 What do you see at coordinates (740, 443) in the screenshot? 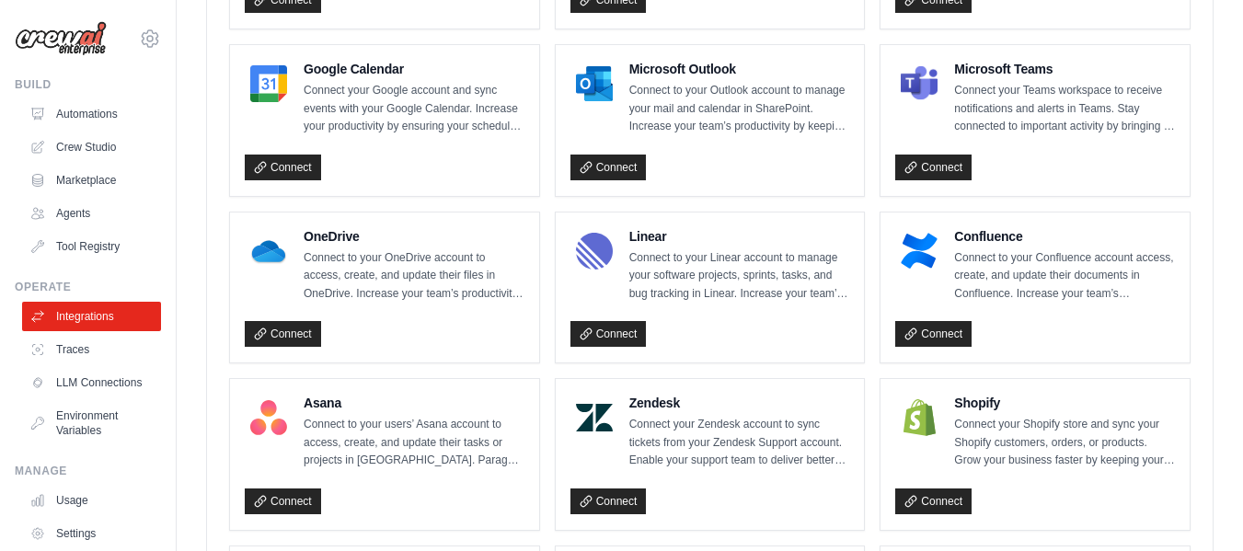
I see `p: Connect your Zendesk account to sync tickets from your Zendesk Support account. Enable your suppo...` at bounding box center [740, 443].